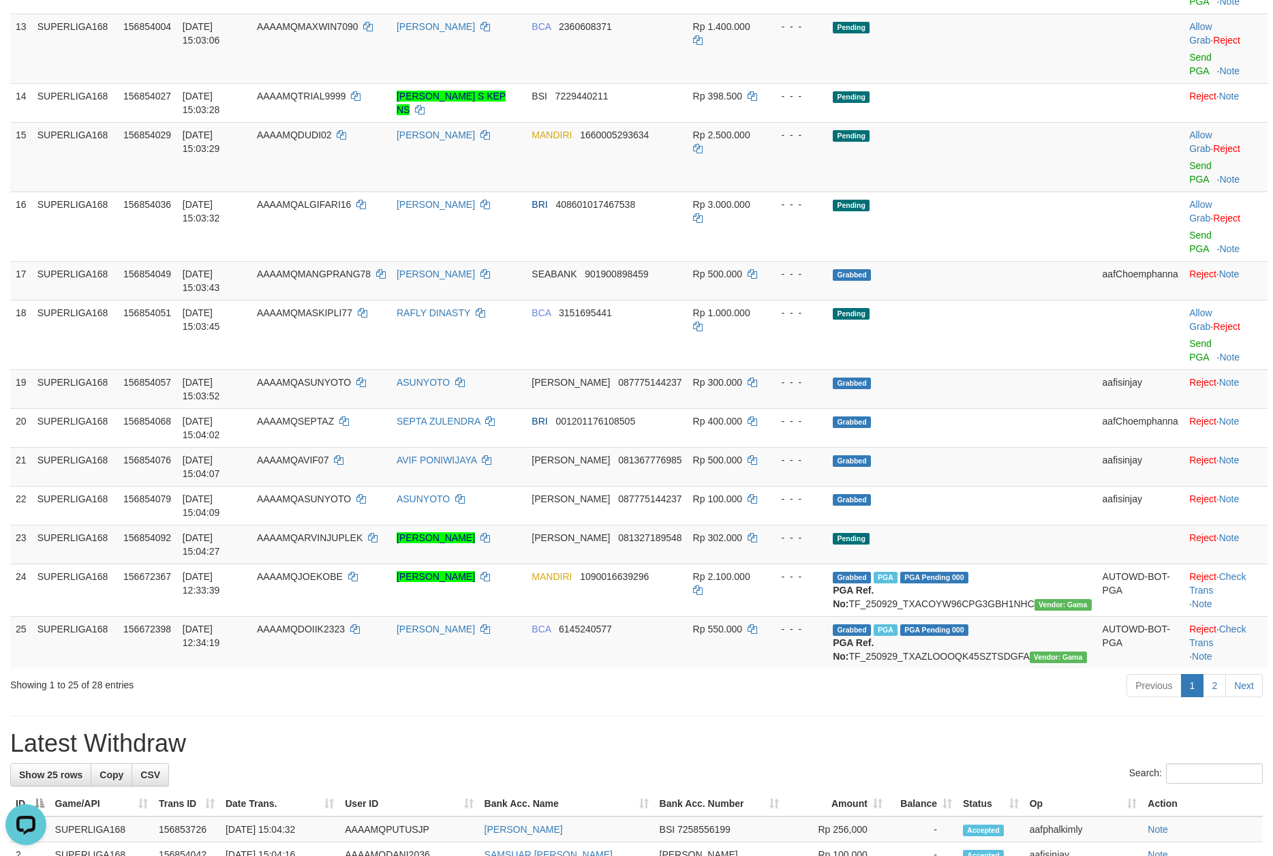  What do you see at coordinates (853, 597) in the screenshot?
I see `b: PGA Ref. No:` at bounding box center [853, 597].